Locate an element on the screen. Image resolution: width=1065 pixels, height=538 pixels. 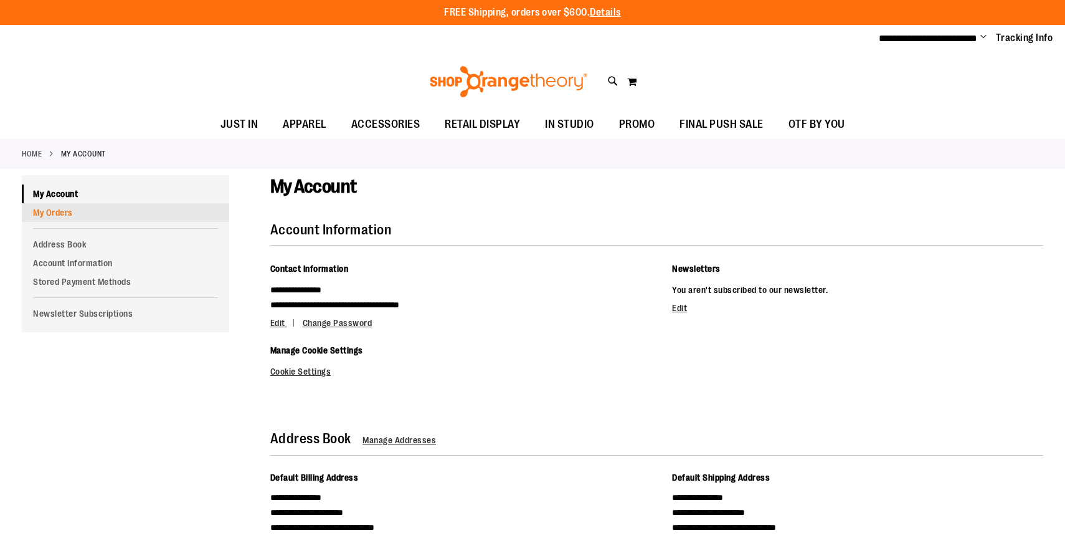
a: FINAL PUSH SALE is located at coordinates (721, 125).